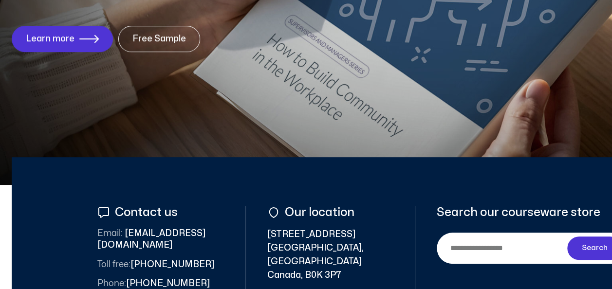 This screenshot has width=612, height=289. What do you see at coordinates (518, 212) in the screenshot?
I see `span: Search our courseware store` at bounding box center [518, 212].